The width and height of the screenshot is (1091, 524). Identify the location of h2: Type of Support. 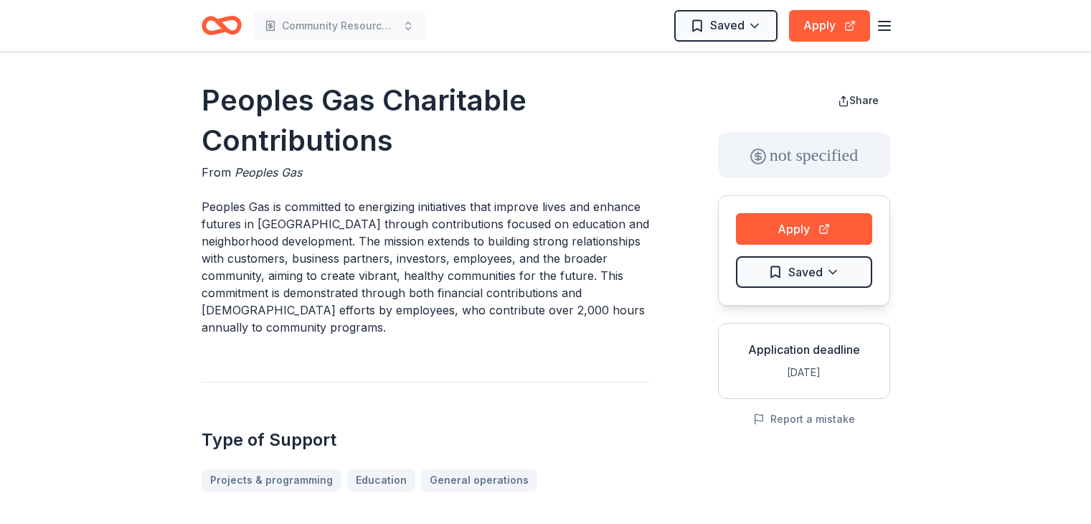
(425, 440).